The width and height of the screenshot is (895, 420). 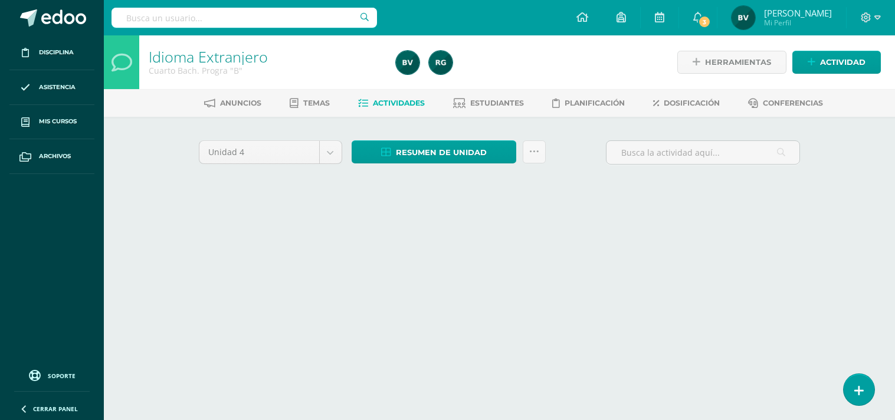 What do you see at coordinates (798, 22) in the screenshot?
I see `span: Mi Perfil` at bounding box center [798, 22].